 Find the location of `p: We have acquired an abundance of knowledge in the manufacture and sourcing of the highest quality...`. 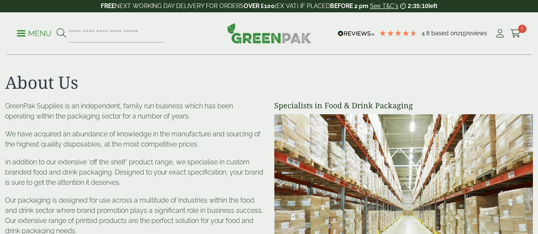

p: We have acquired an abundance of knowledge in the manufacture and sourcing of the highest quality... is located at coordinates (134, 139).